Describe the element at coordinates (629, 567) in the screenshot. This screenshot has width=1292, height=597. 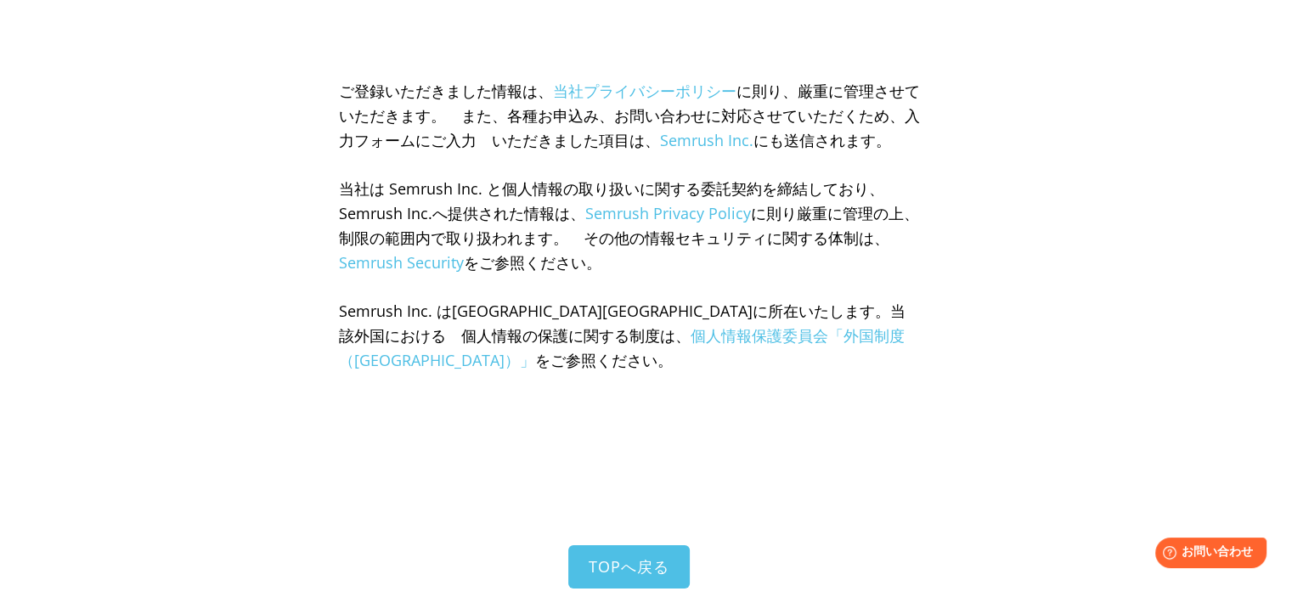
I see `span: TOPへ戻る` at that location.